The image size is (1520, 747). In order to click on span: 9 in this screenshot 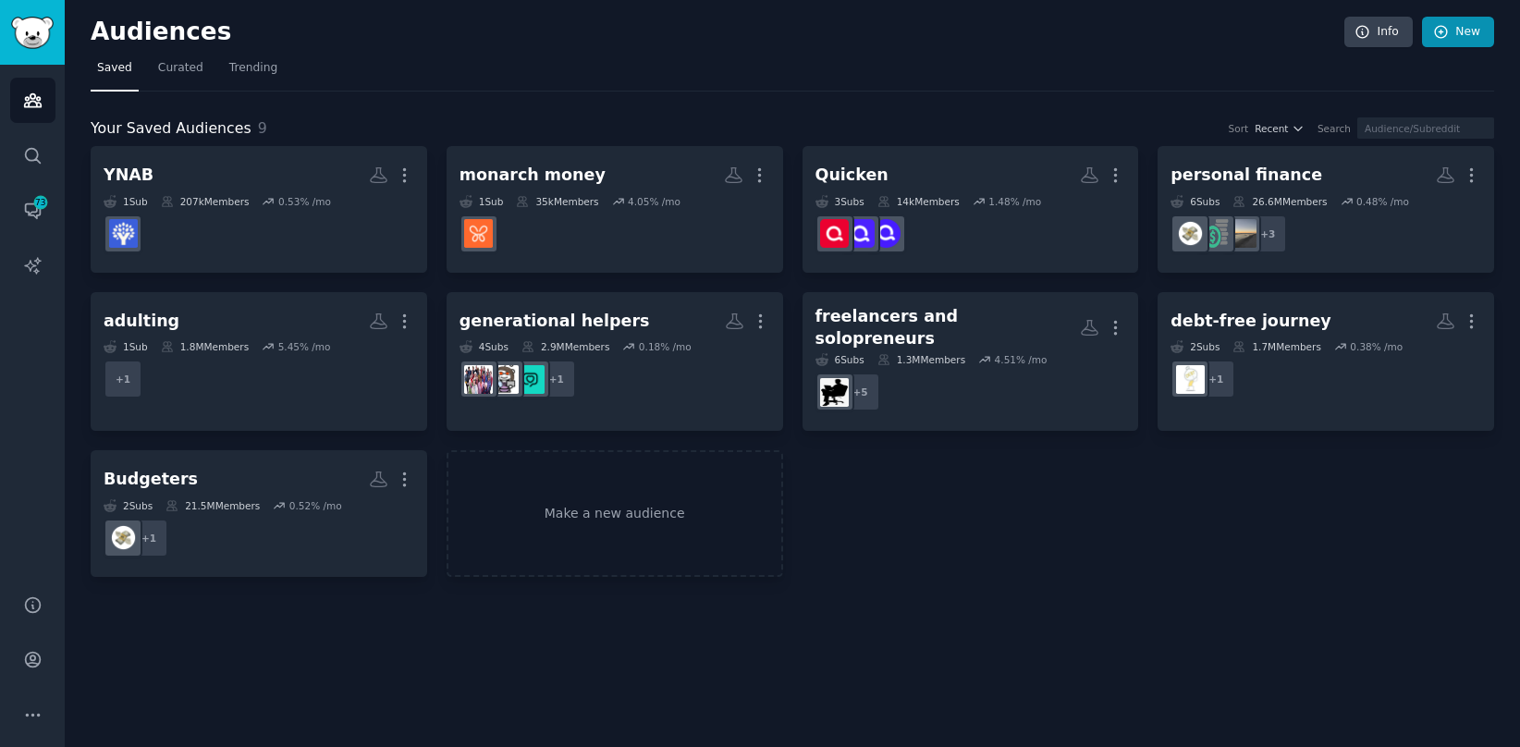, I will do `click(263, 128)`.